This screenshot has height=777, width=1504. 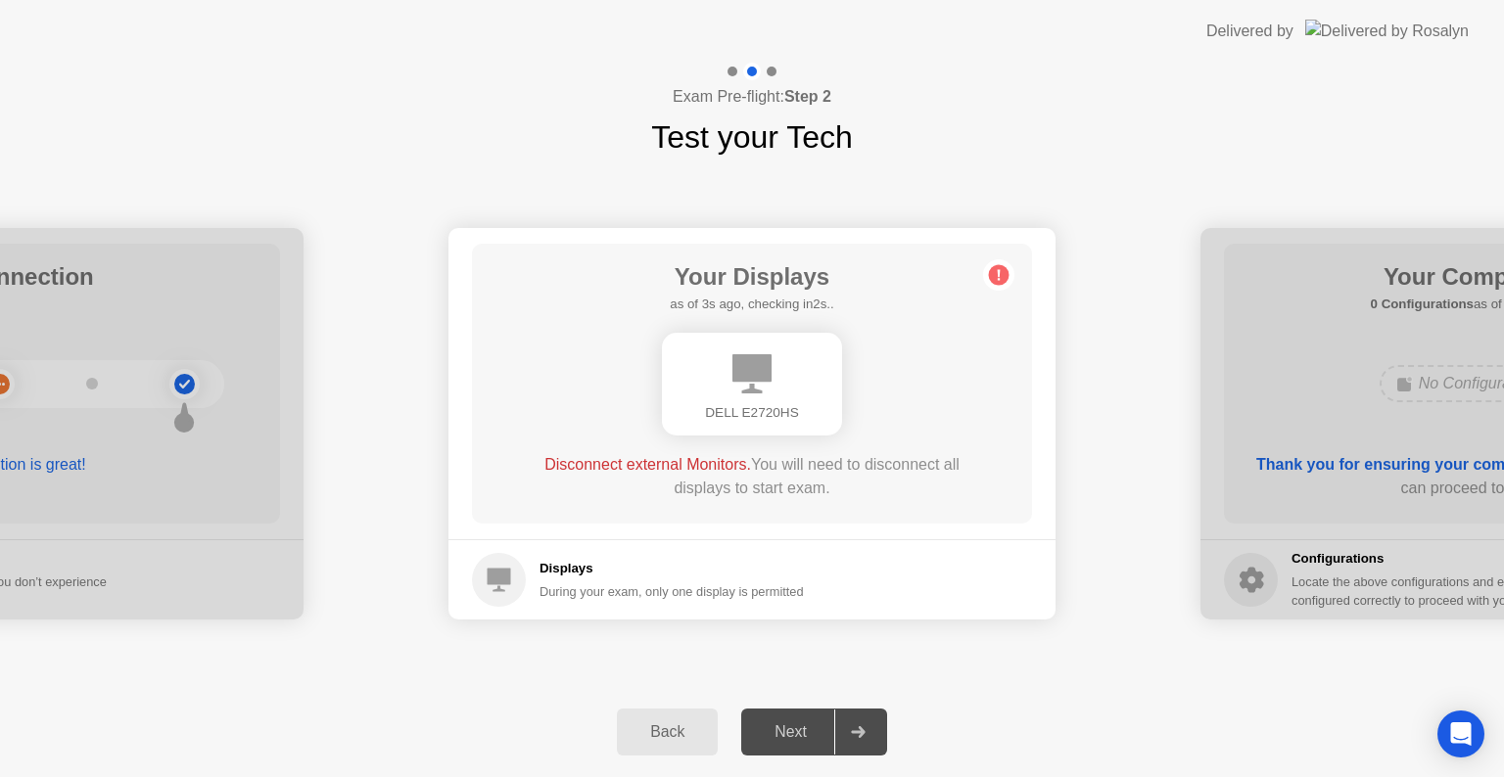 I want to click on h1: Your Displays, so click(x=751, y=277).